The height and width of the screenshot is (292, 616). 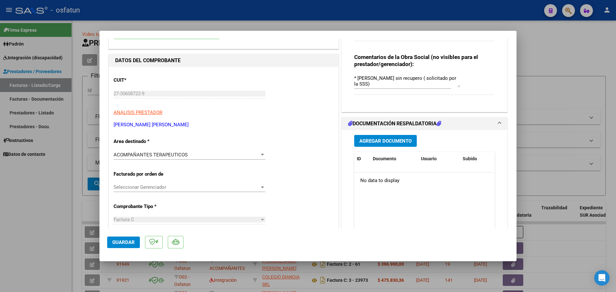 What do you see at coordinates (423, 181) in the screenshot?
I see `div: No data to display` at bounding box center [423, 181].